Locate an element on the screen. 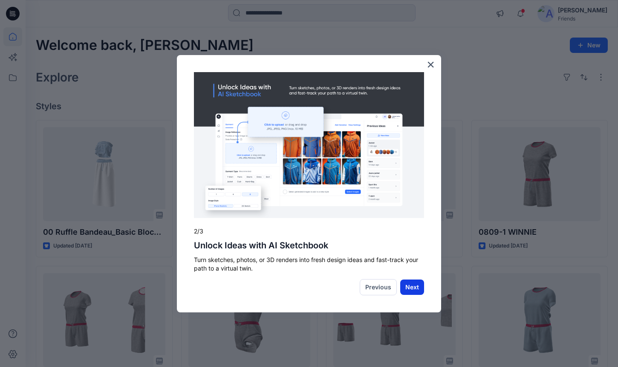 Image resolution: width=618 pixels, height=367 pixels. p: Turn sketches, photos, or 3D renders into fresh design ideas and fast-track your path to a virtua... is located at coordinates (309, 264).